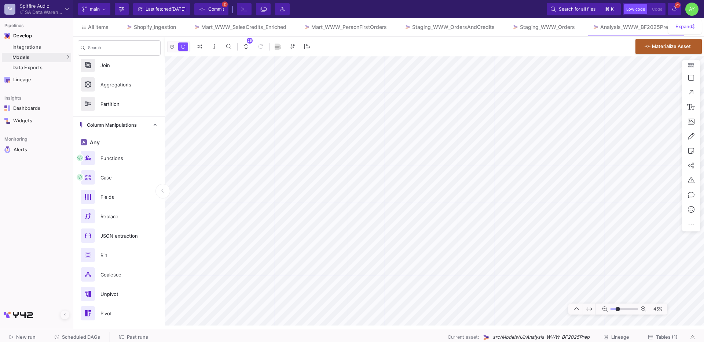 This screenshot has height=342, width=704. What do you see at coordinates (677, 5) in the screenshot?
I see `span: 25` at bounding box center [677, 5].